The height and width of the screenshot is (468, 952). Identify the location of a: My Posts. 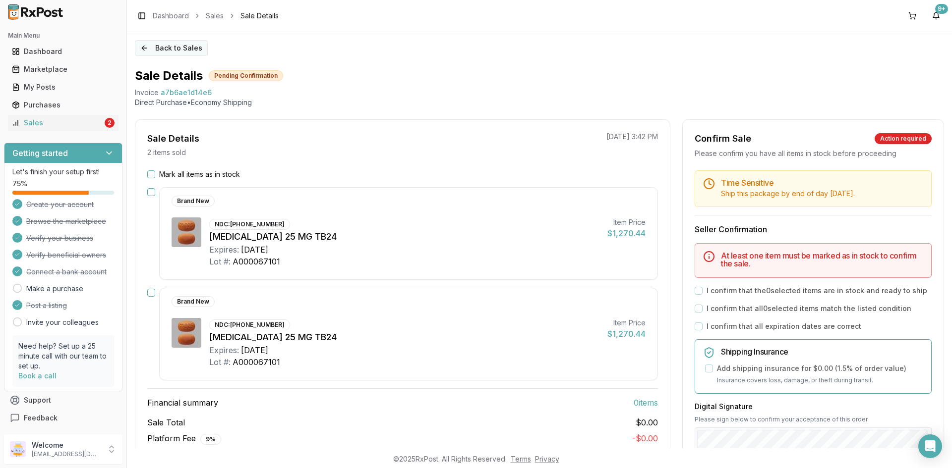
(63, 87).